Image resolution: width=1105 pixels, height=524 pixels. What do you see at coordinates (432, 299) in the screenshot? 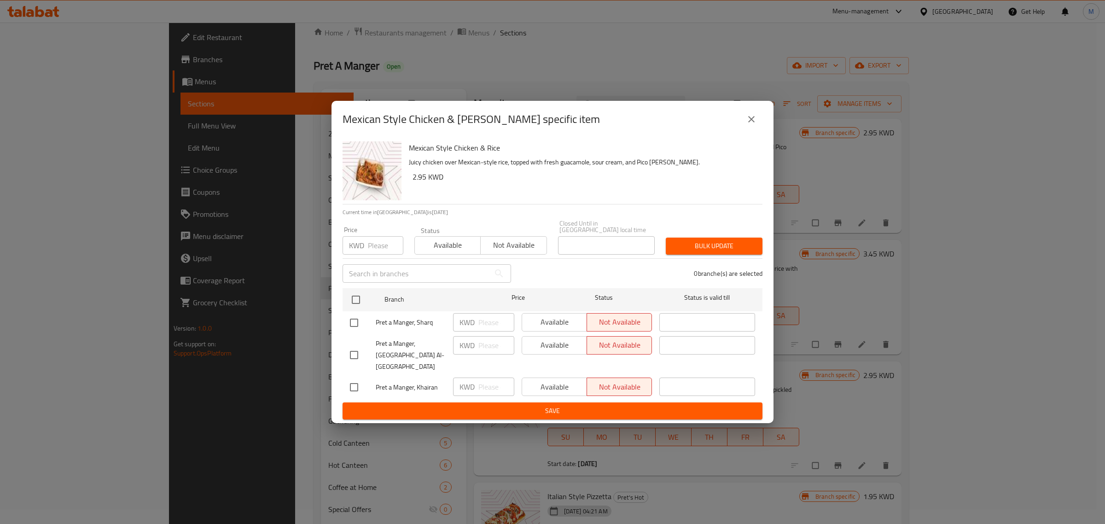
I see `span: Branch` at bounding box center [432, 299].